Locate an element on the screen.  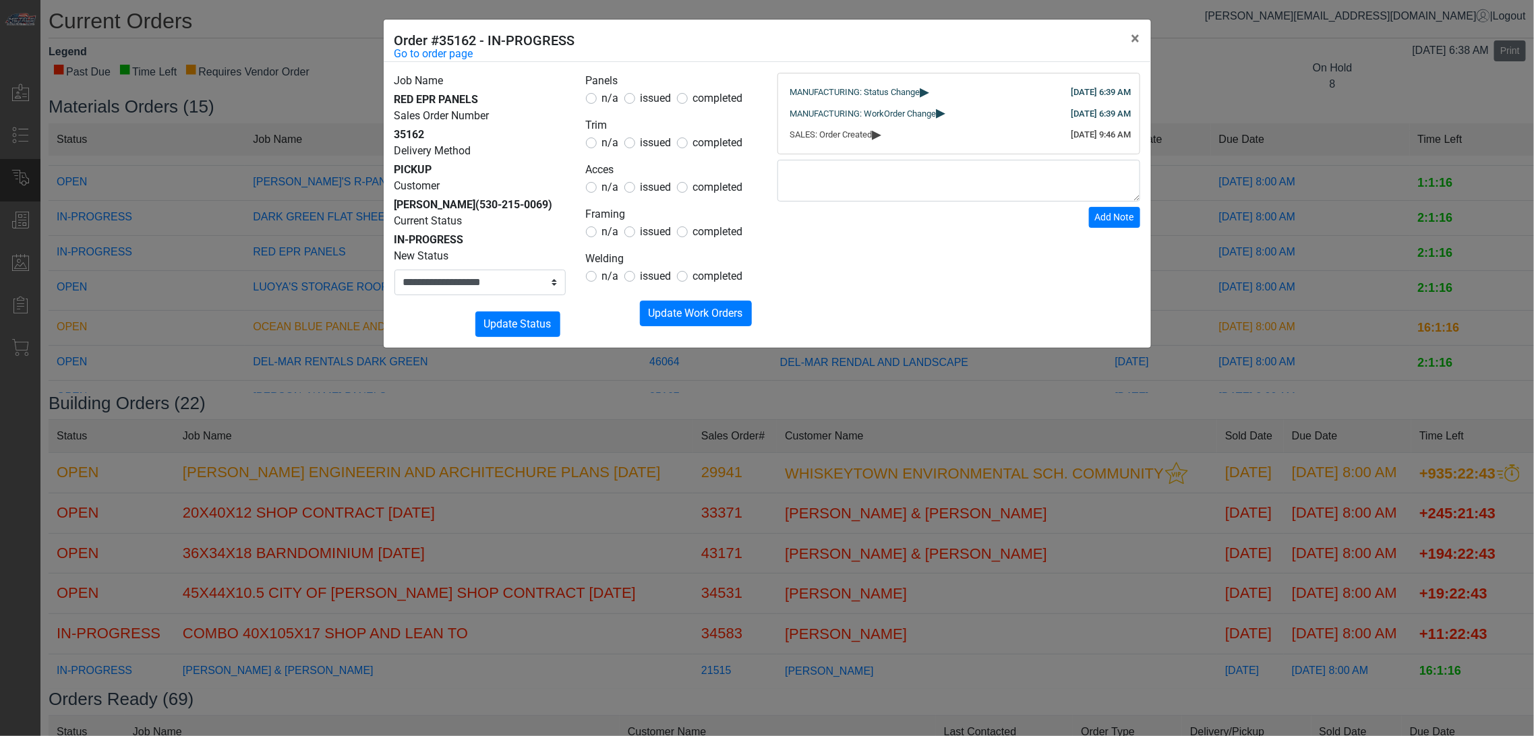
div: IN-PROGRESS is located at coordinates (480, 240).